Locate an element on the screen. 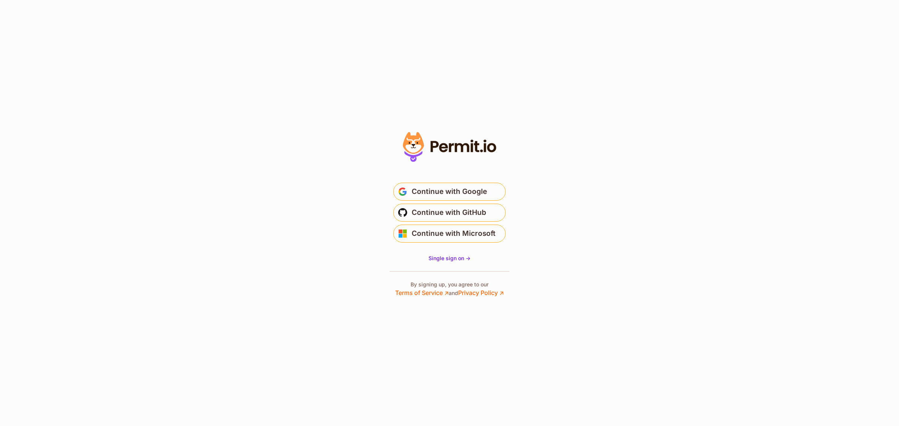 The height and width of the screenshot is (426, 899). span: Continue with GitHub is located at coordinates (449, 213).